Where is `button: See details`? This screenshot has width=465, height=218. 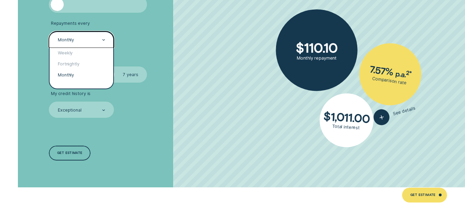 button: See details is located at coordinates (395, 114).